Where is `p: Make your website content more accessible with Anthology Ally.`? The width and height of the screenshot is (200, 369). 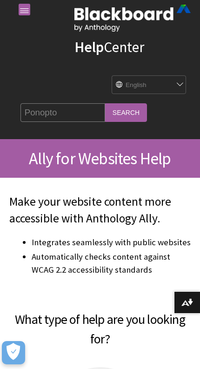
p: Make your website content more accessible with Anthology Ally. is located at coordinates (100, 210).